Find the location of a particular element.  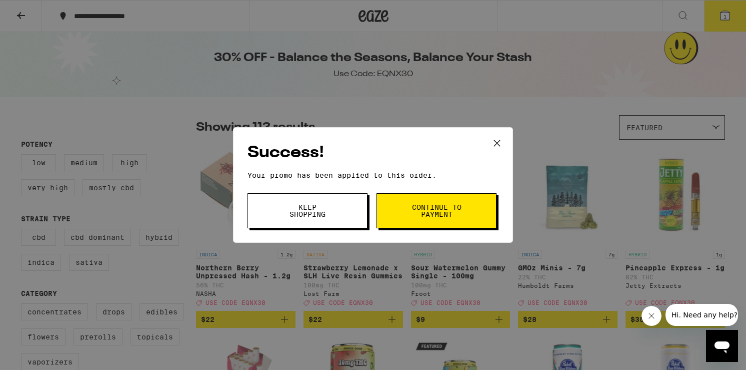

span: Hi. Need any help? is located at coordinates (39, 11).